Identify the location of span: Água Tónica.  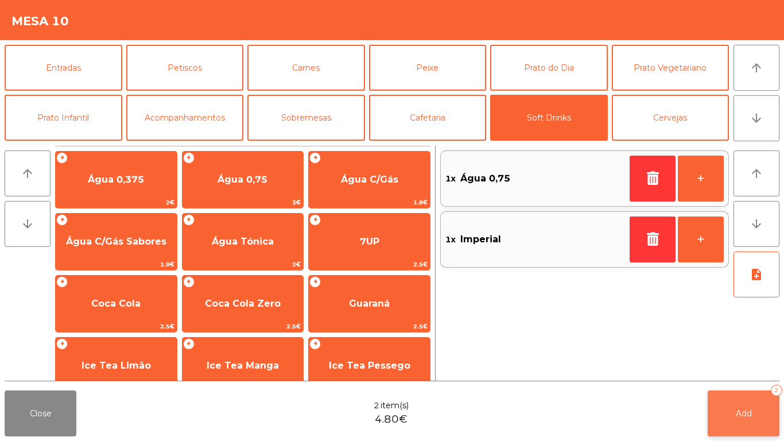
(243, 241).